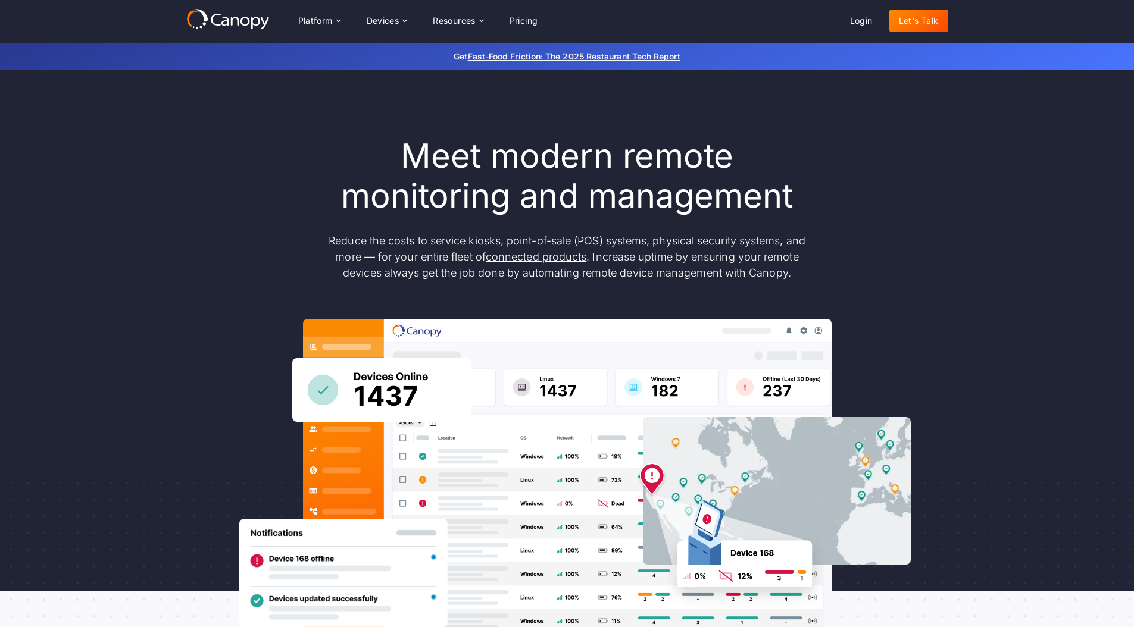  What do you see at coordinates (381, 390) in the screenshot?
I see `img: Canopy sees how many devices are online` at bounding box center [381, 390].